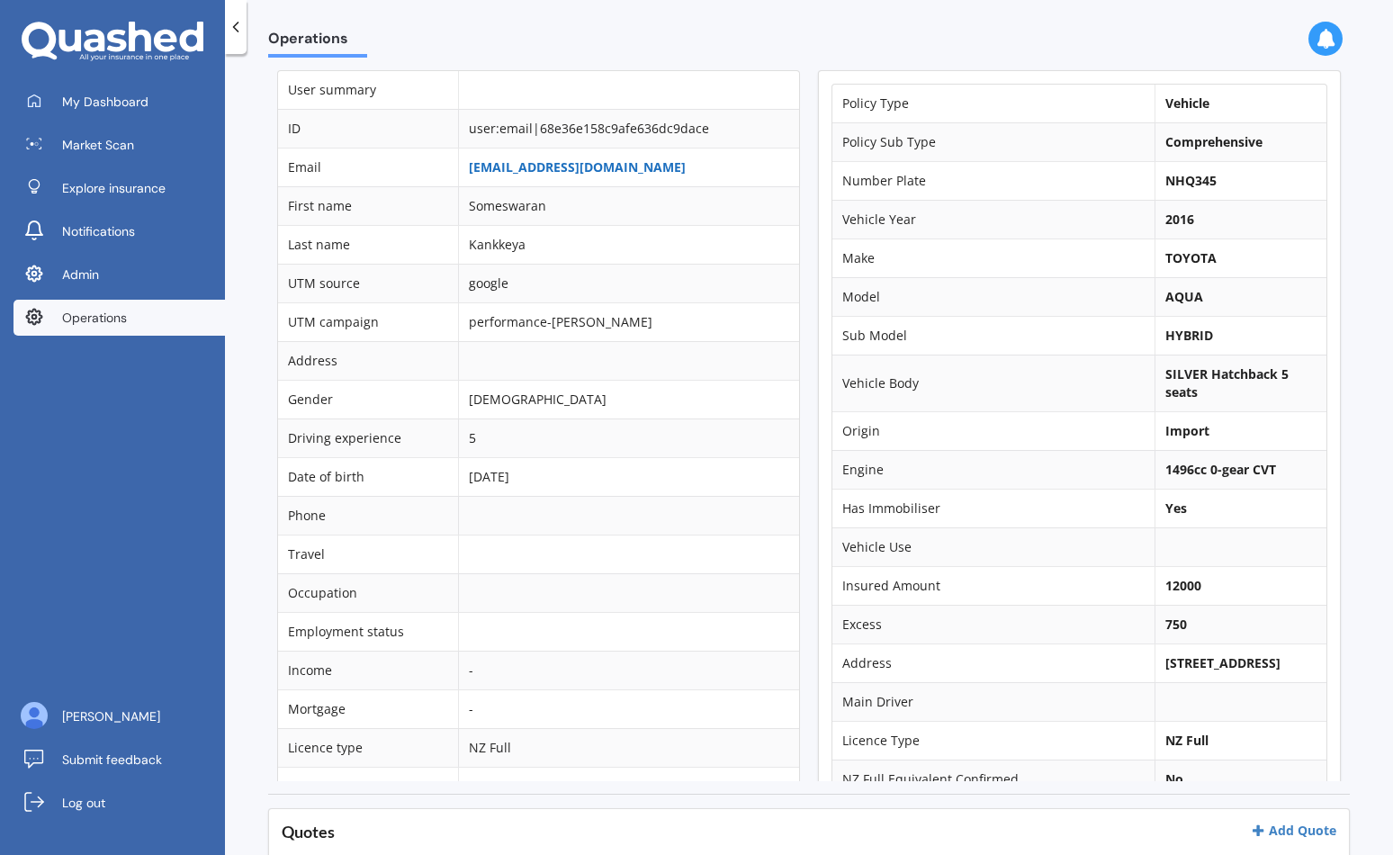 The width and height of the screenshot is (1393, 855). I want to click on td: Licence Type, so click(993, 739).